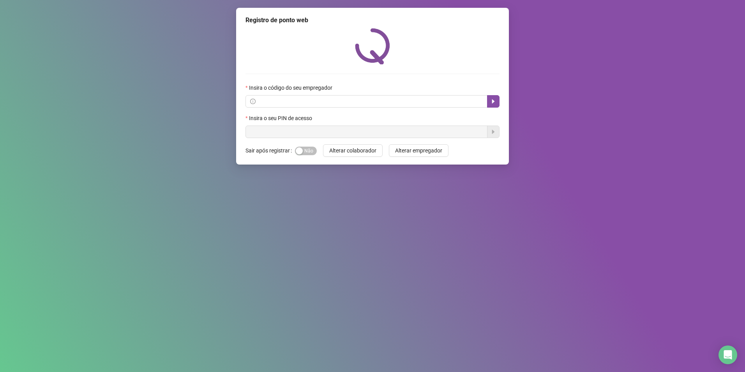  I want to click on button: Alterar empregador, so click(419, 150).